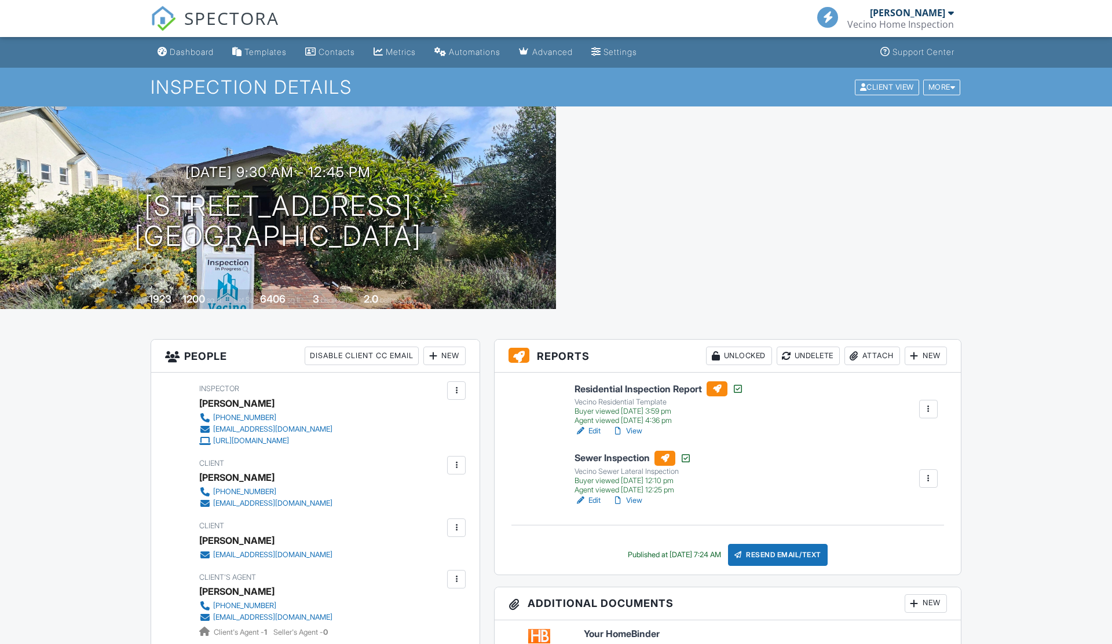  I want to click on h3: Reports, so click(727, 356).